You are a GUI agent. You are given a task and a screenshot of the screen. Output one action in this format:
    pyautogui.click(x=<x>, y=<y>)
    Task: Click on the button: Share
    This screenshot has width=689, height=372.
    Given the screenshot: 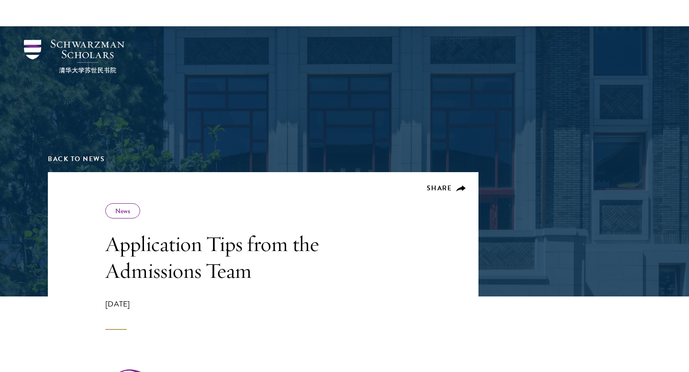 What is the action you would take?
    pyautogui.click(x=447, y=189)
    